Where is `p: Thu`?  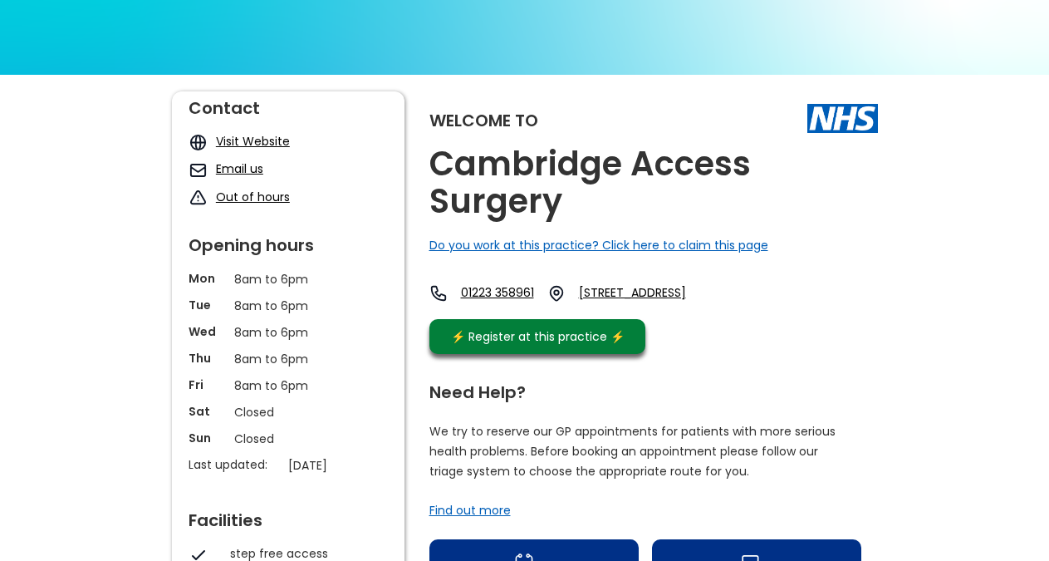 p: Thu is located at coordinates (207, 358).